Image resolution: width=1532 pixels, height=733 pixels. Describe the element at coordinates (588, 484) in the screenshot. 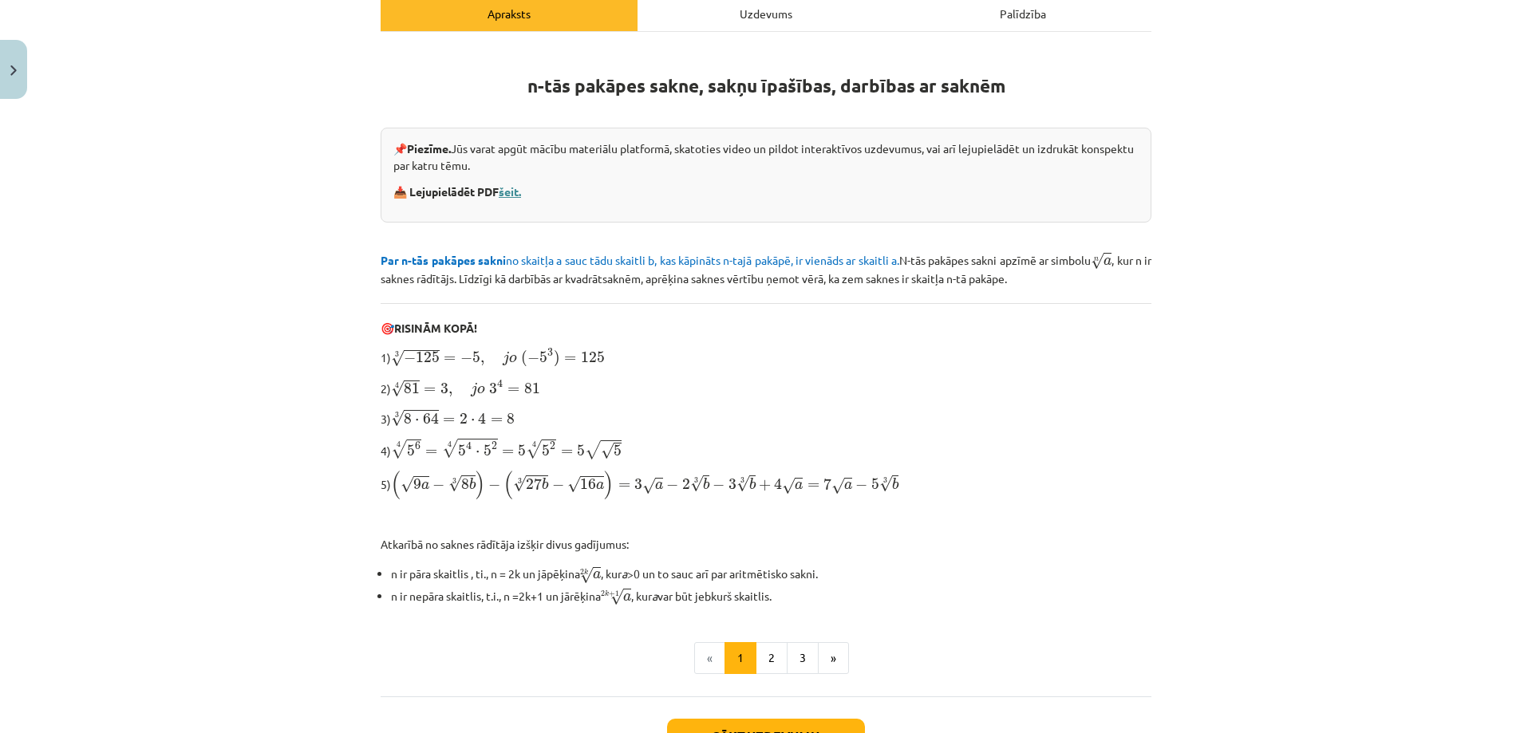

I see `span: 16` at that location.